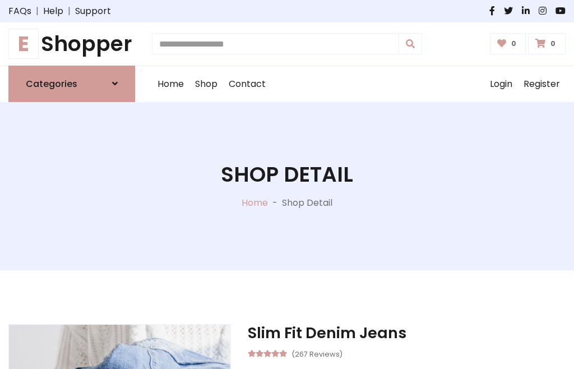  What do you see at coordinates (72, 44) in the screenshot?
I see `a: EShopper` at bounding box center [72, 44].